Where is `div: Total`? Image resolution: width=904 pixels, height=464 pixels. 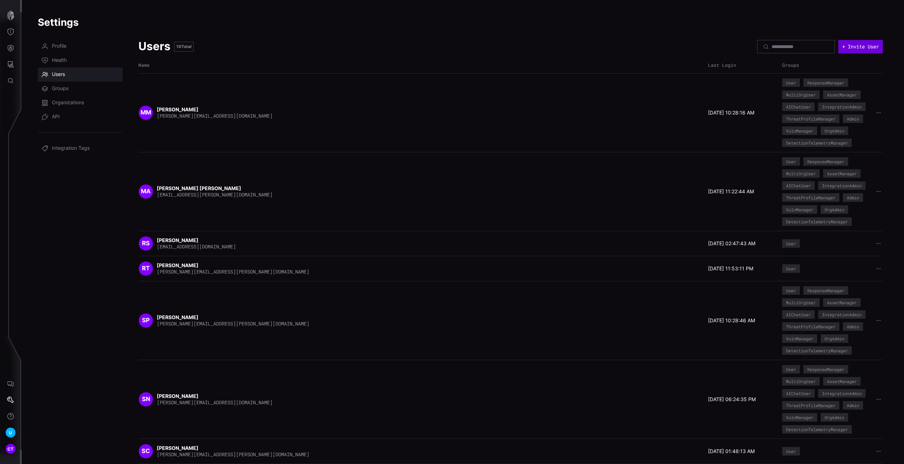
div: Total is located at coordinates (184, 47).